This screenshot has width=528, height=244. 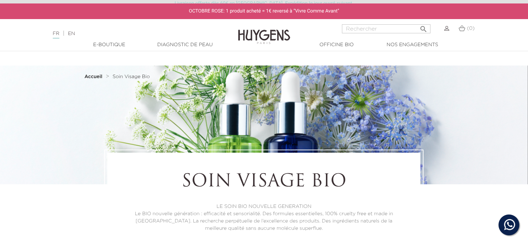 I want to click on h1: Soin Visage Bio, so click(x=264, y=182).